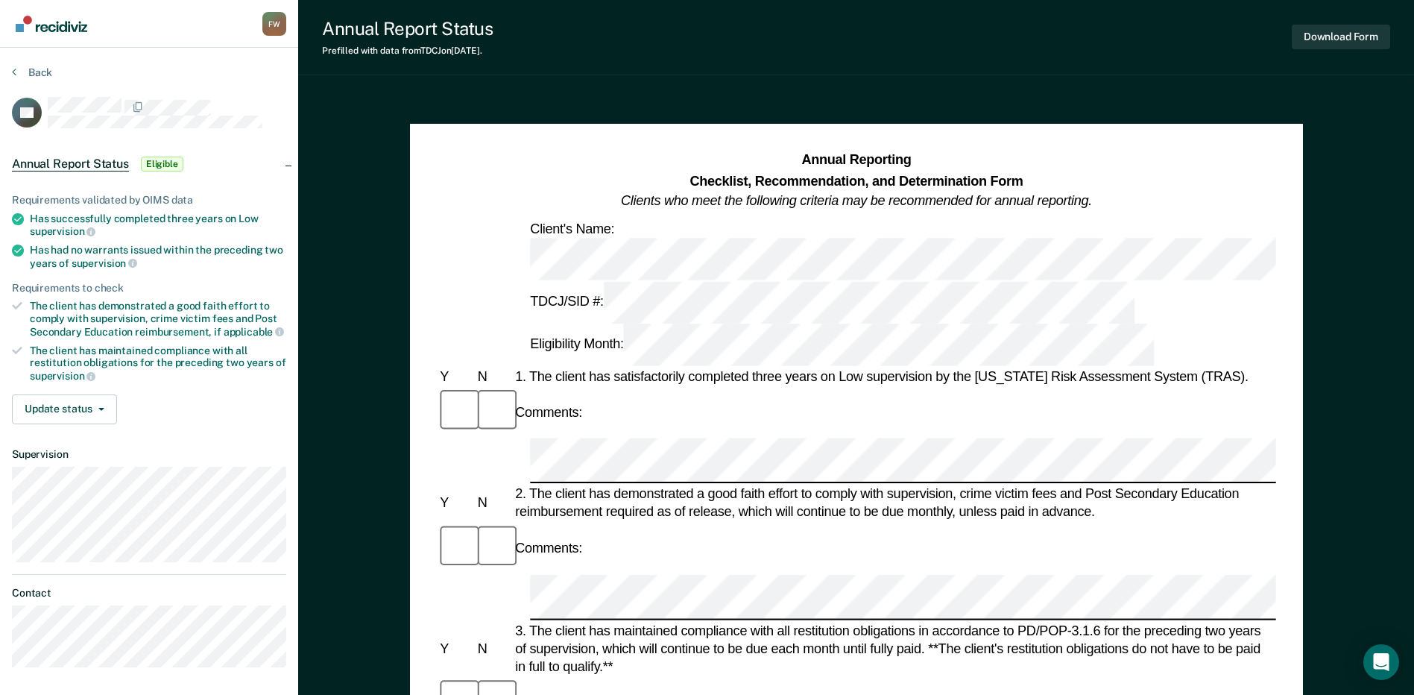 This screenshot has width=1414, height=695. What do you see at coordinates (894, 503) in the screenshot?
I see `div: 2. The client has demonstrated a good faith effort to comply with supervision, crime victim fees ...` at bounding box center [894, 503].